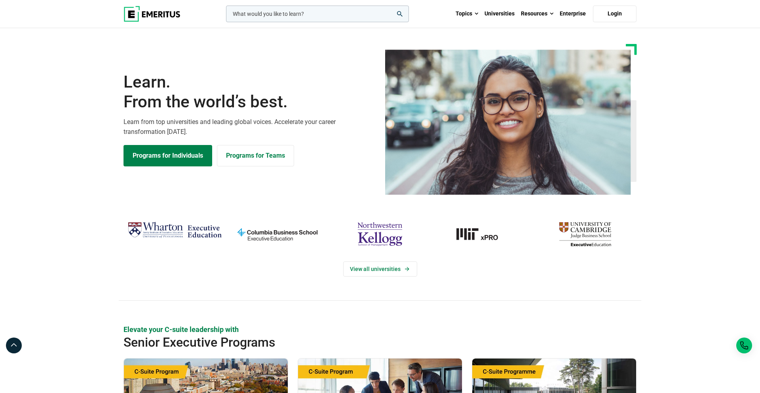  Describe the element at coordinates (380, 329) in the screenshot. I see `p: Elevate your C-suite leadership with` at that location.